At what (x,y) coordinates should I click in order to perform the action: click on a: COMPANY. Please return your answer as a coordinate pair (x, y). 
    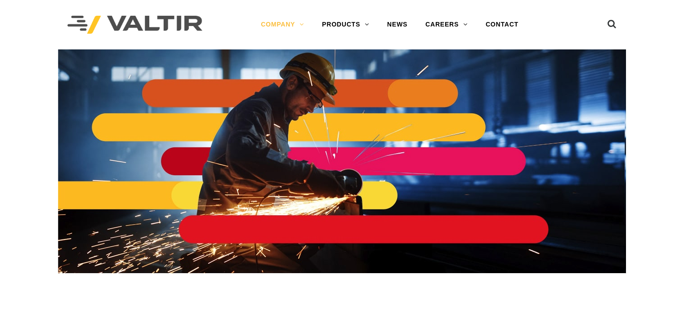
    Looking at the image, I should click on (282, 25).